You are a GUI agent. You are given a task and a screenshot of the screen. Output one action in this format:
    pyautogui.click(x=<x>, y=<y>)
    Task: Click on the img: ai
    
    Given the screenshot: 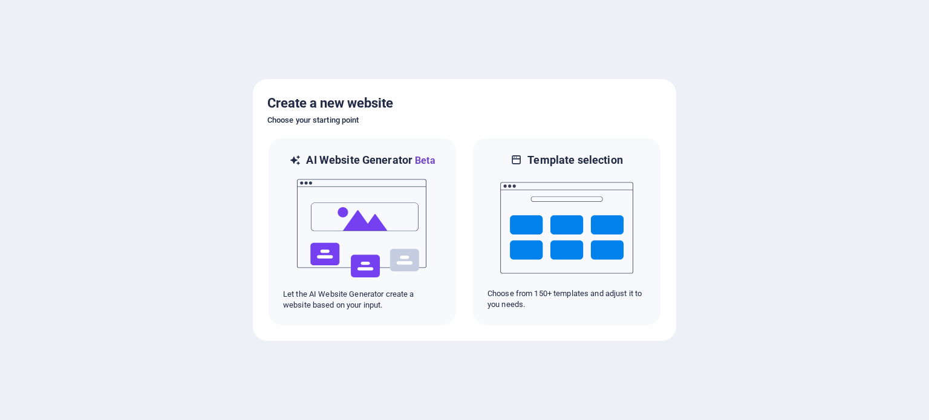 What is the action you would take?
    pyautogui.click(x=362, y=229)
    